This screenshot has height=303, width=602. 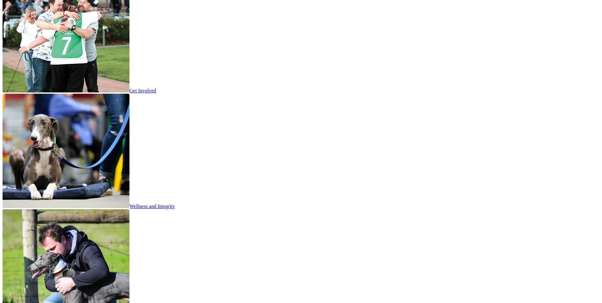 What do you see at coordinates (152, 206) in the screenshot?
I see `span: Wellness and Integrity` at bounding box center [152, 206].